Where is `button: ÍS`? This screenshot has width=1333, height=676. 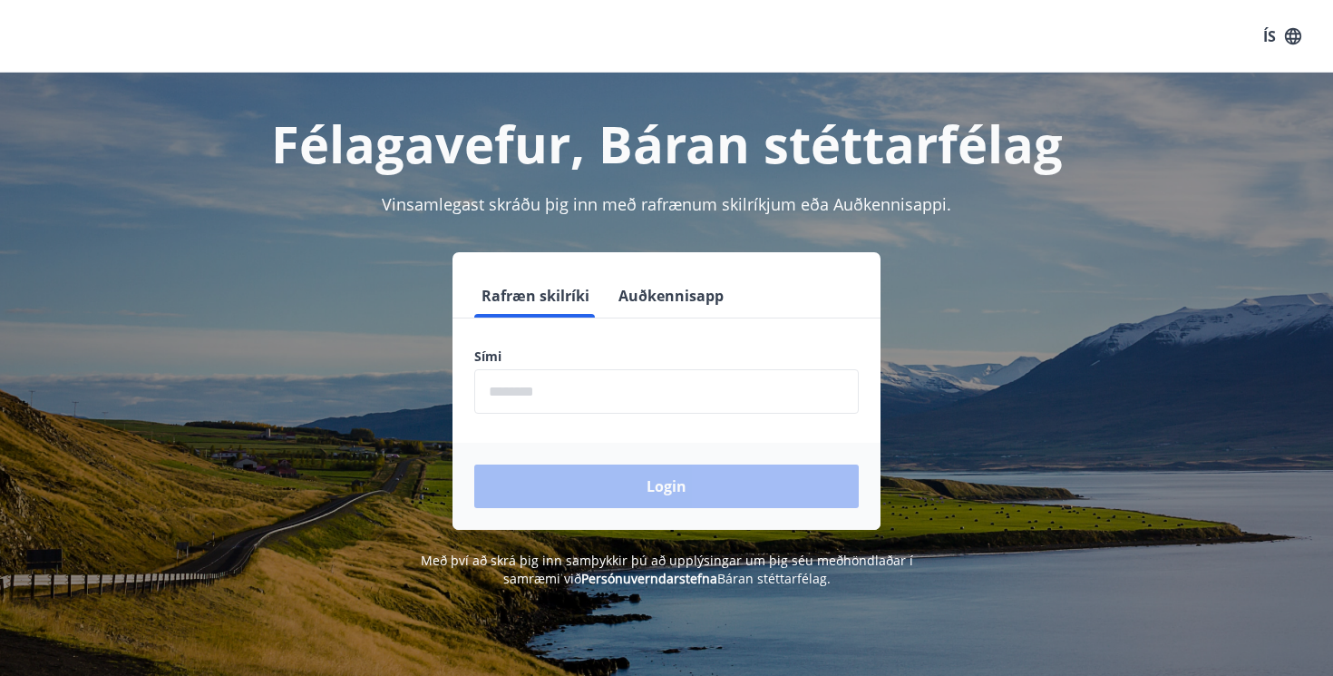 button: ÍS is located at coordinates (1283, 36).